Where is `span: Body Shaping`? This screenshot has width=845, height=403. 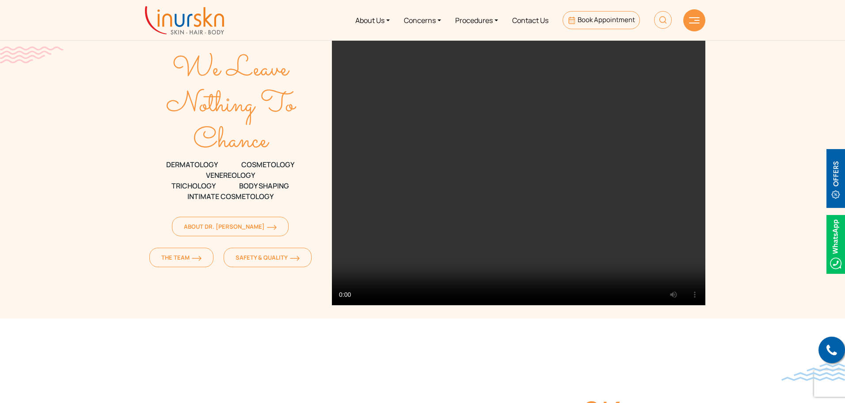
span: Body Shaping is located at coordinates (264, 186).